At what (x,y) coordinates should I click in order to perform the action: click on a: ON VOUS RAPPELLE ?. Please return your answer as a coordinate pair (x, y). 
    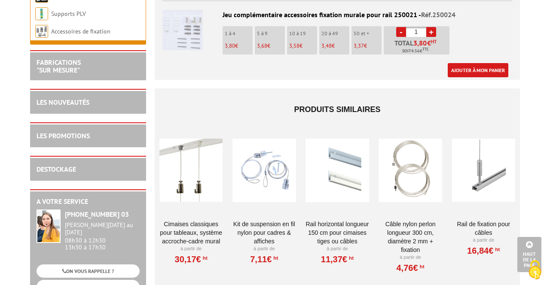
    Looking at the image, I should click on (88, 271).